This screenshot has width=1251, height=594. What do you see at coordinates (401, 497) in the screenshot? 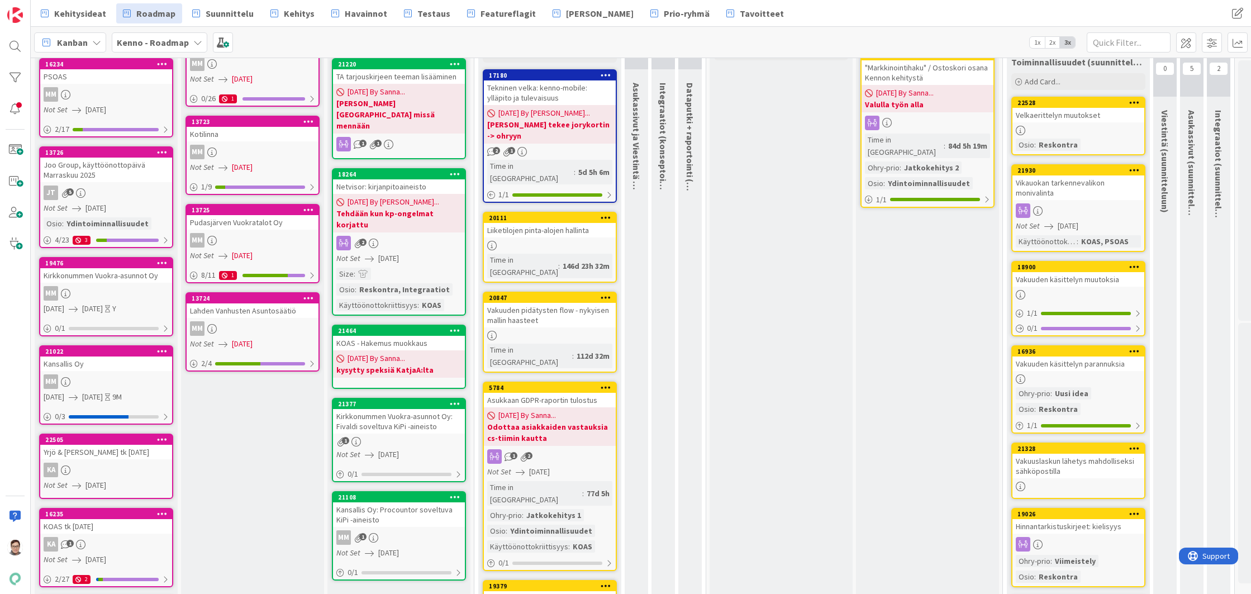
I see `div: 21108` at bounding box center [401, 497].